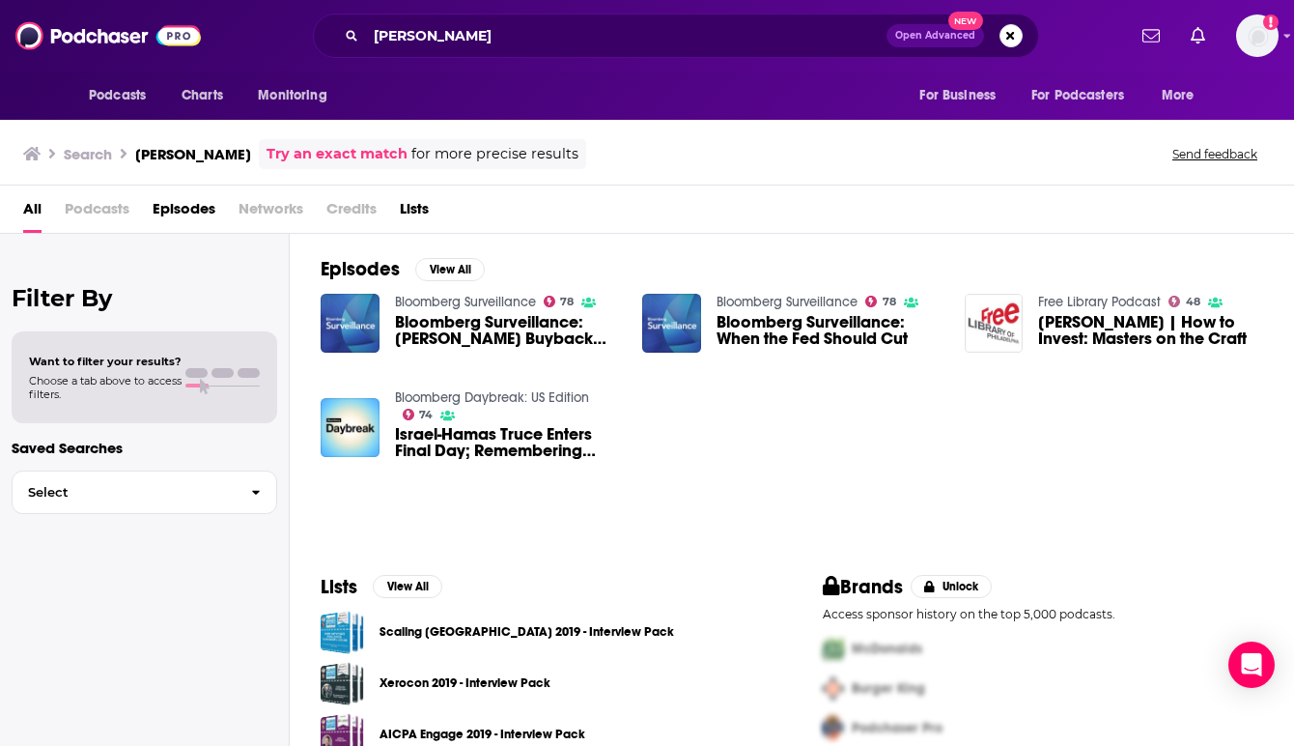 The height and width of the screenshot is (746, 1294). Describe the element at coordinates (1193, 301) in the screenshot. I see `span: 48` at that location.